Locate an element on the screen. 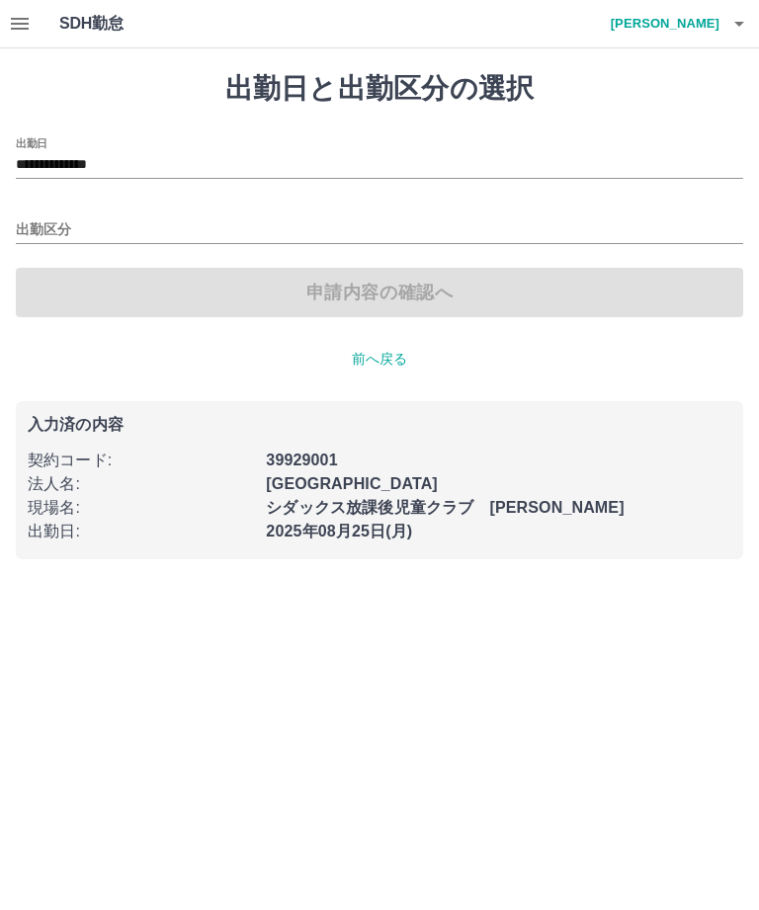 This screenshot has width=759, height=910. p: 法人名 : is located at coordinates (140, 484).